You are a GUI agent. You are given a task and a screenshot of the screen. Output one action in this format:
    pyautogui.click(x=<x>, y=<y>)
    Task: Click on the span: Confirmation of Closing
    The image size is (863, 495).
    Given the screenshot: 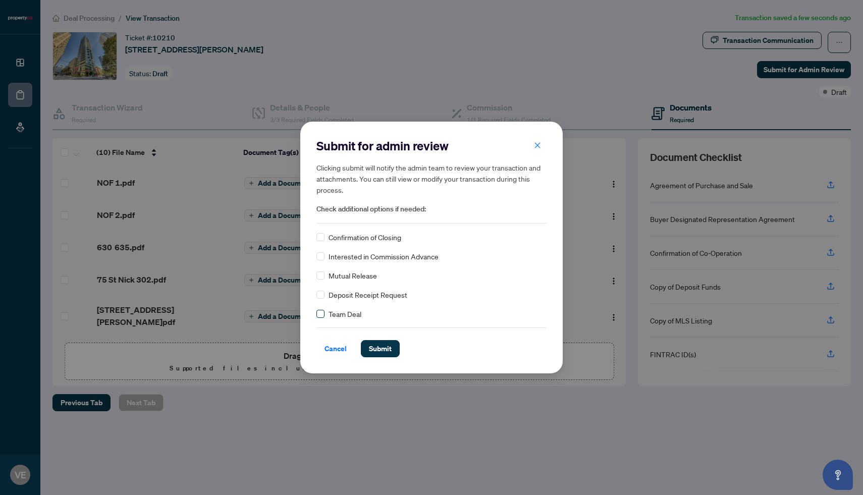 What is the action you would take?
    pyautogui.click(x=365, y=237)
    